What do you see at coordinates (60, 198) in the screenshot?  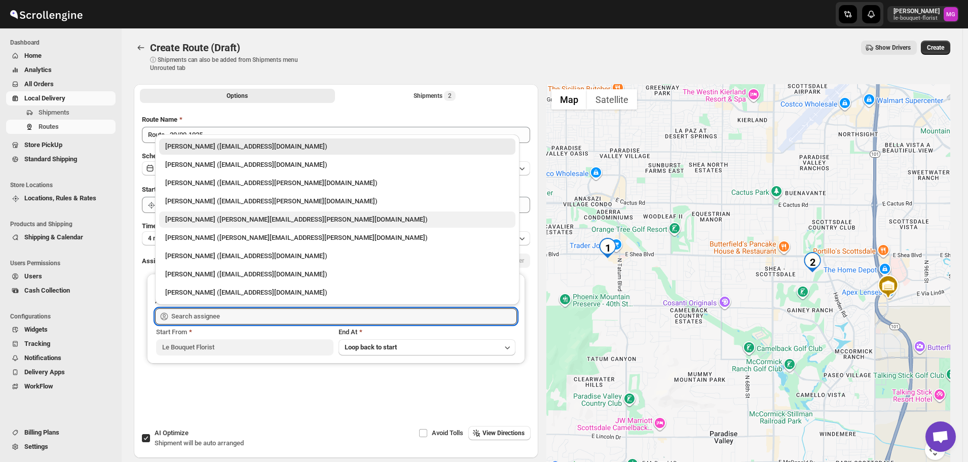 I see `span: Locations, Rules & Rates` at bounding box center [60, 198].